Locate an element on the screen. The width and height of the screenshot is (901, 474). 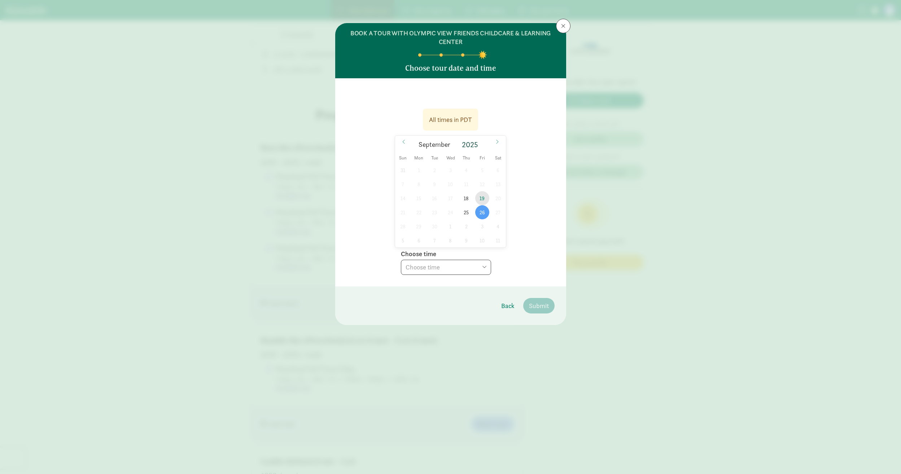
span: September 19, 2025 is located at coordinates (482, 198).